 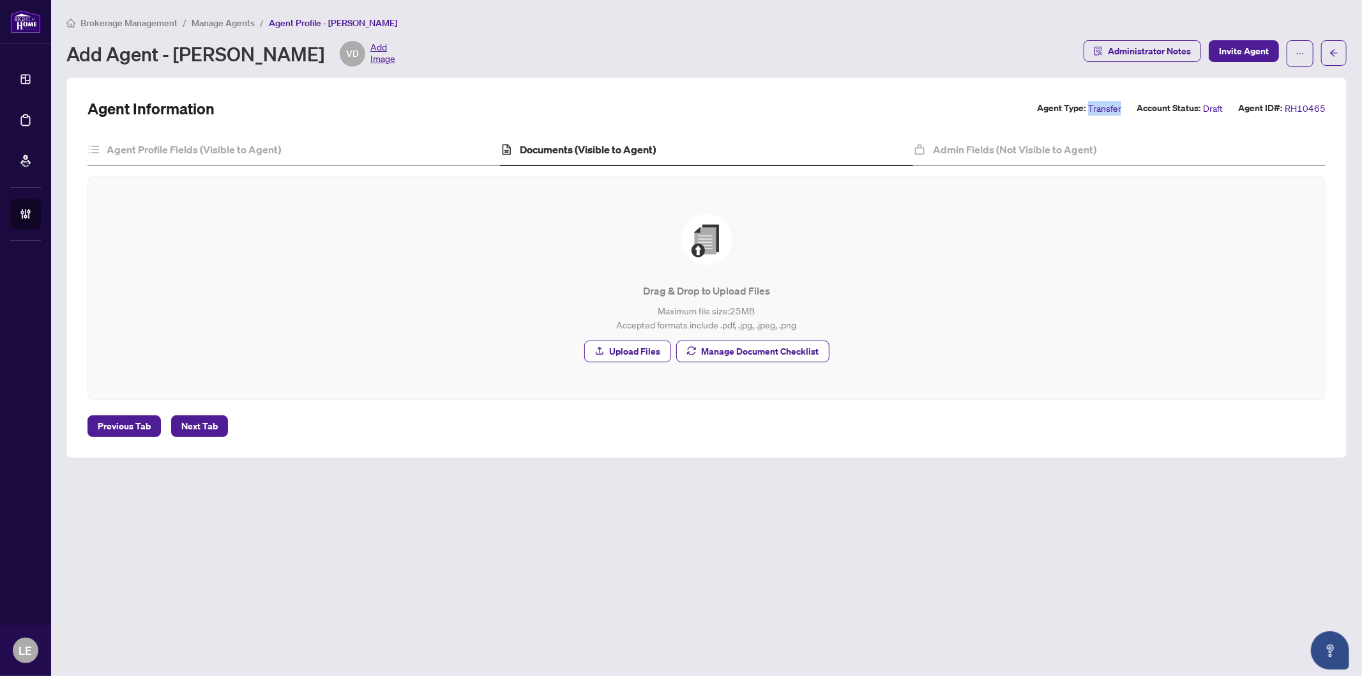 What do you see at coordinates (761, 351) in the screenshot?
I see `span: Manage Document Checklist` at bounding box center [761, 351].